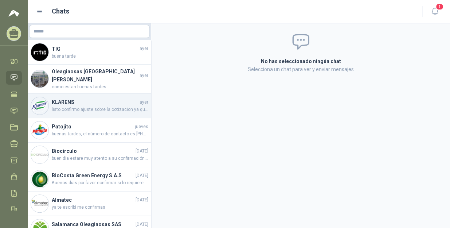 This screenshot has width=450, height=228. What do you see at coordinates (301, 69) in the screenshot?
I see `p: Selecciona un chat para ver y enviar mensajes` at bounding box center [301, 69].